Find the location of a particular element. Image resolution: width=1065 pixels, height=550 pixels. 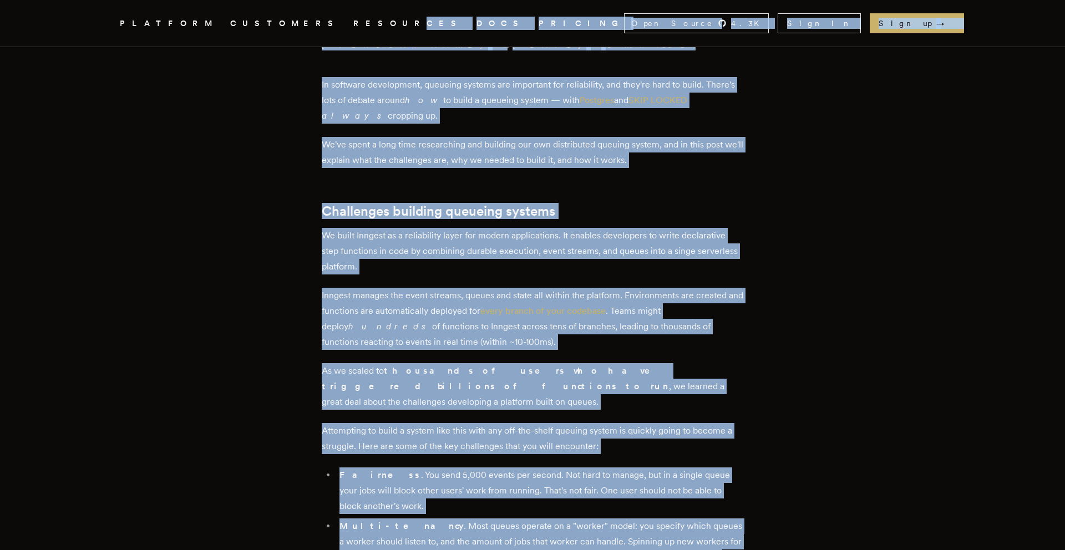

p: As we scaled to , we learned a great deal about the challenges developing a platform built on que... is located at coordinates (532, 387).